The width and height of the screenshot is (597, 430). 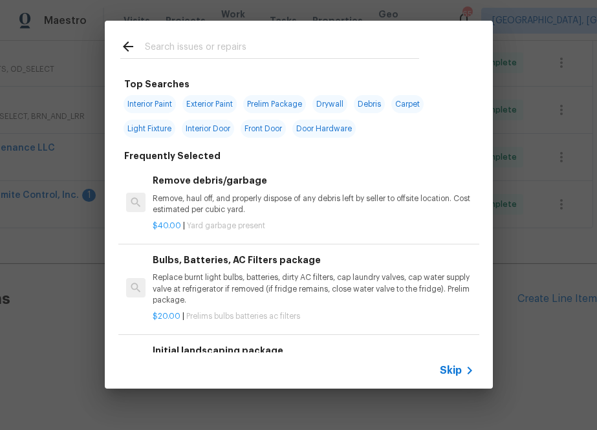 I want to click on h6: Initial landscaping package, so click(x=313, y=351).